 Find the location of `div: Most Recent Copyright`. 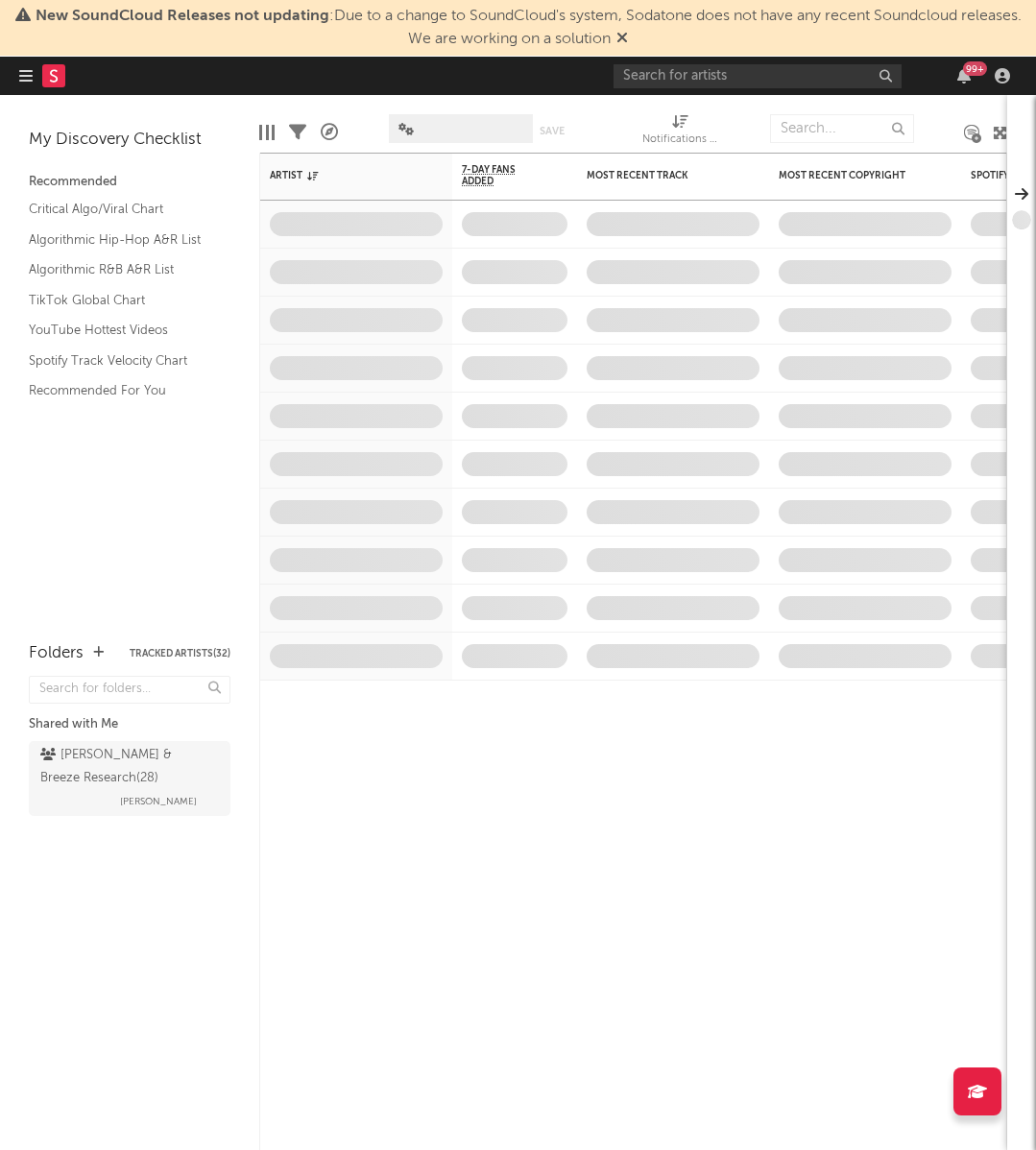

div: Most Recent Copyright is located at coordinates (851, 175).